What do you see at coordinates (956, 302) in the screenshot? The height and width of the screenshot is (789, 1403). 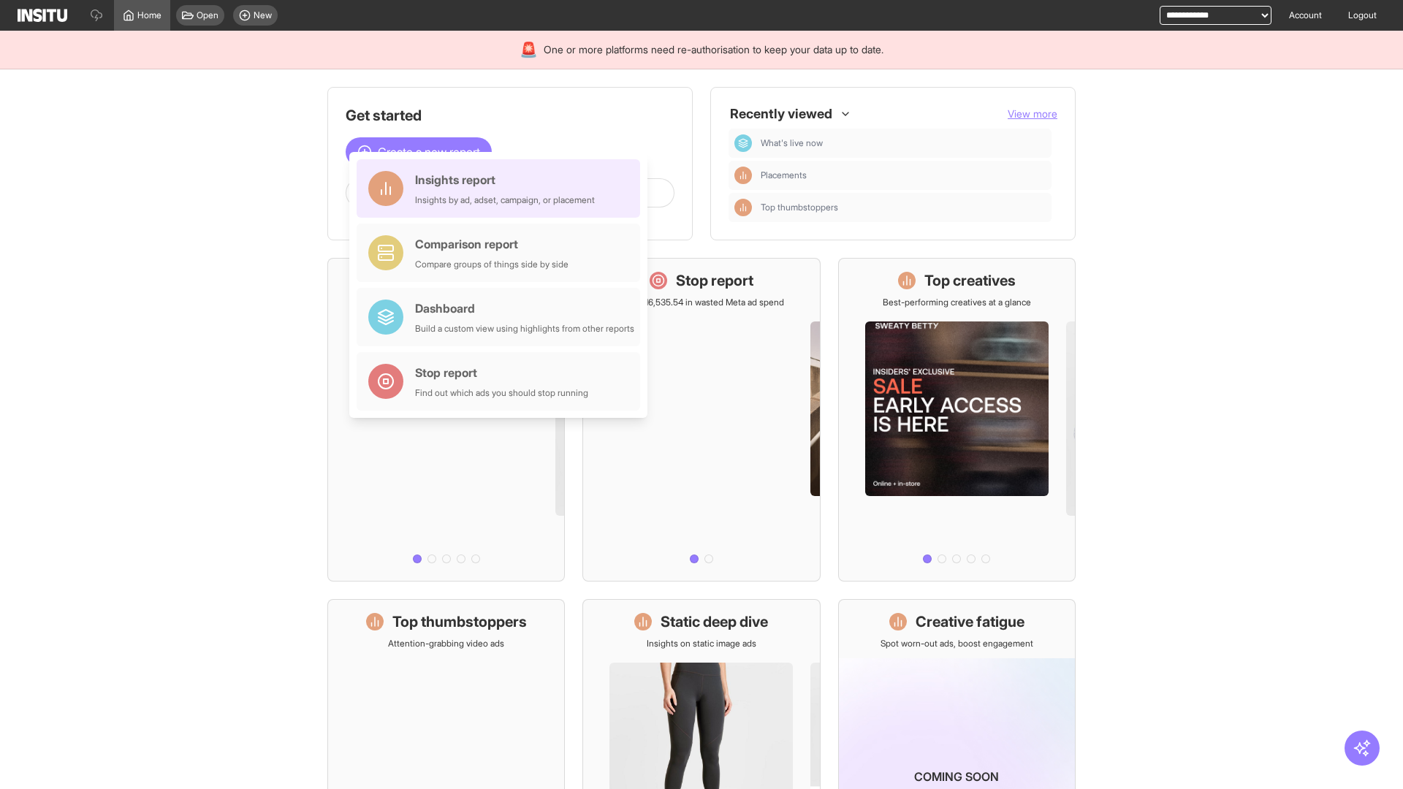 I see `p: Best-performing creatives at a glance` at bounding box center [956, 302].